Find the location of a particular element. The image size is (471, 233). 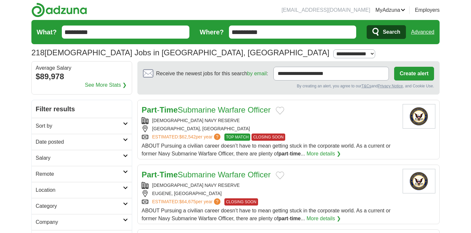

a: Salary is located at coordinates (82, 158).